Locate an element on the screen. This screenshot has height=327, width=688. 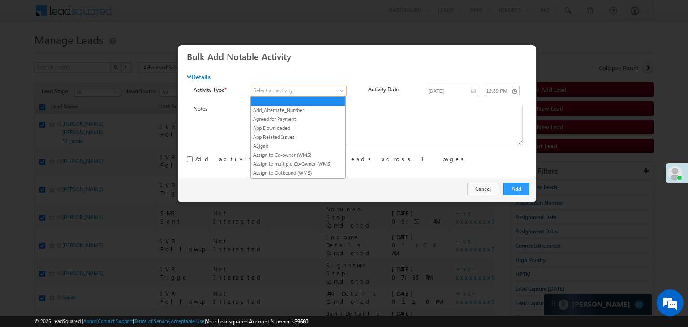
a: Agreed for Payment is located at coordinates (298, 119).